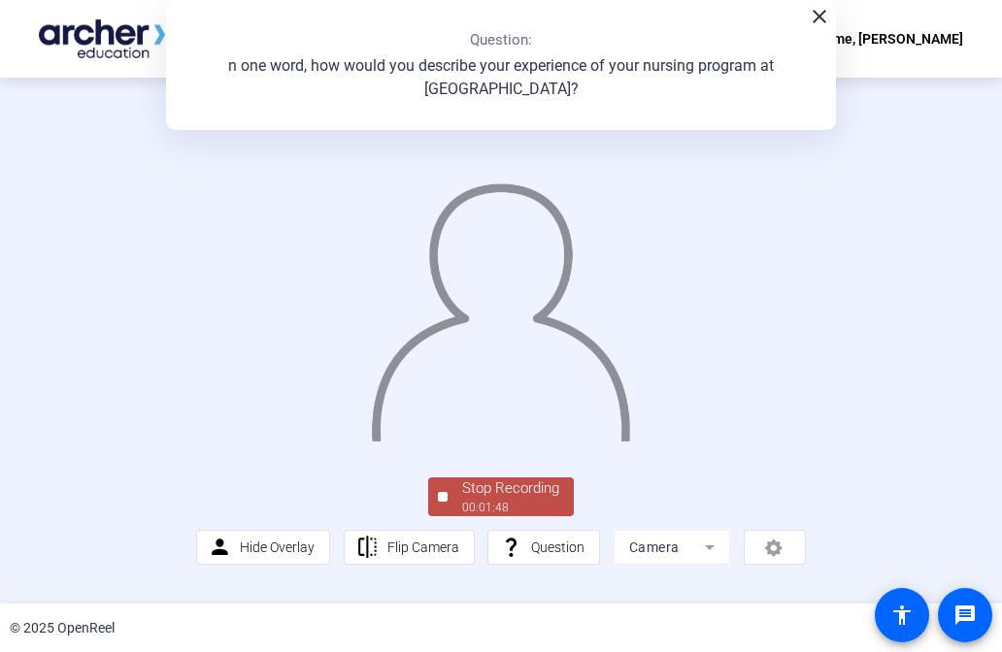 This screenshot has height=652, width=1002. What do you see at coordinates (819, 17) in the screenshot?
I see `mat-icon: close` at bounding box center [819, 17].